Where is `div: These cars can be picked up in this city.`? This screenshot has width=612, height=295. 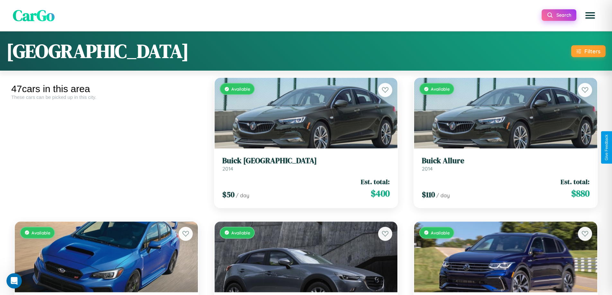 div: These cars can be picked up in this city. is located at coordinates (106, 97).